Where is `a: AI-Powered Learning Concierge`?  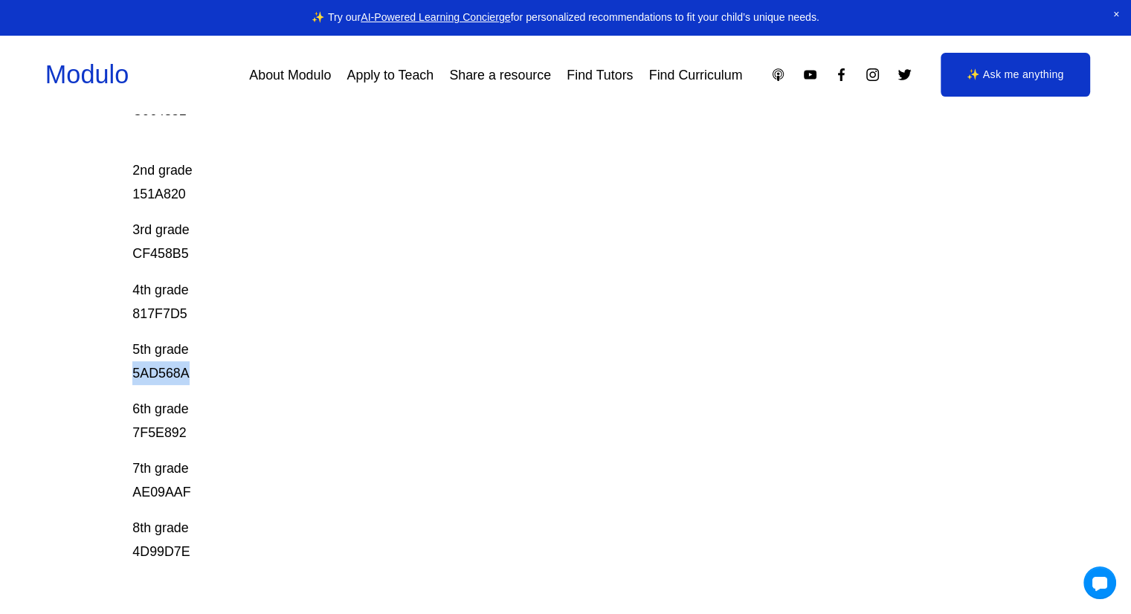
a: AI-Powered Learning Concierge is located at coordinates (435, 17).